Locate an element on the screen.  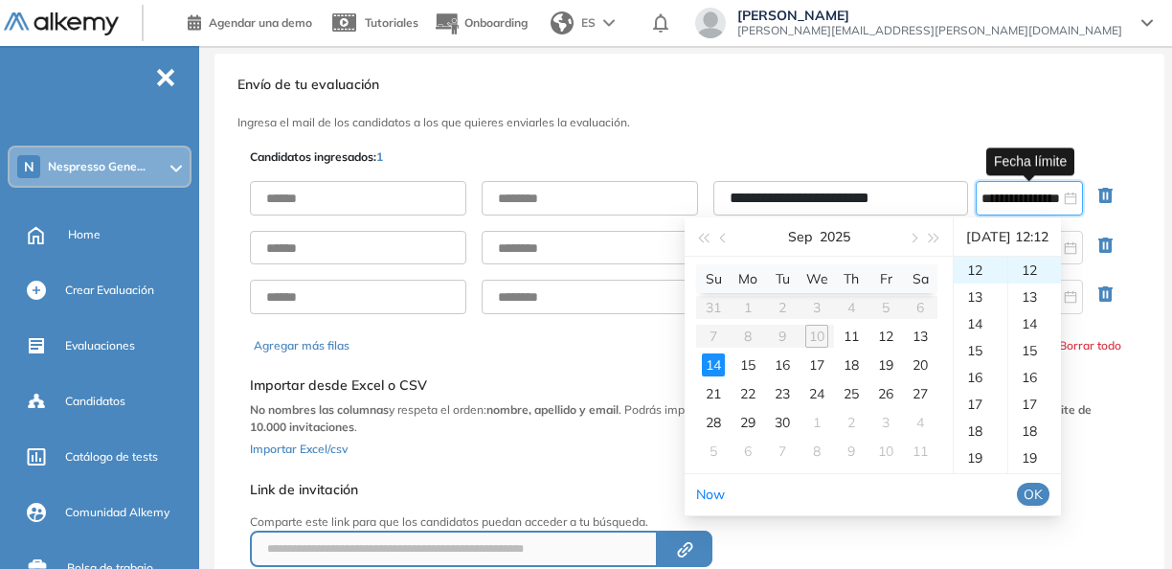
img: Logo is located at coordinates (61, 24).